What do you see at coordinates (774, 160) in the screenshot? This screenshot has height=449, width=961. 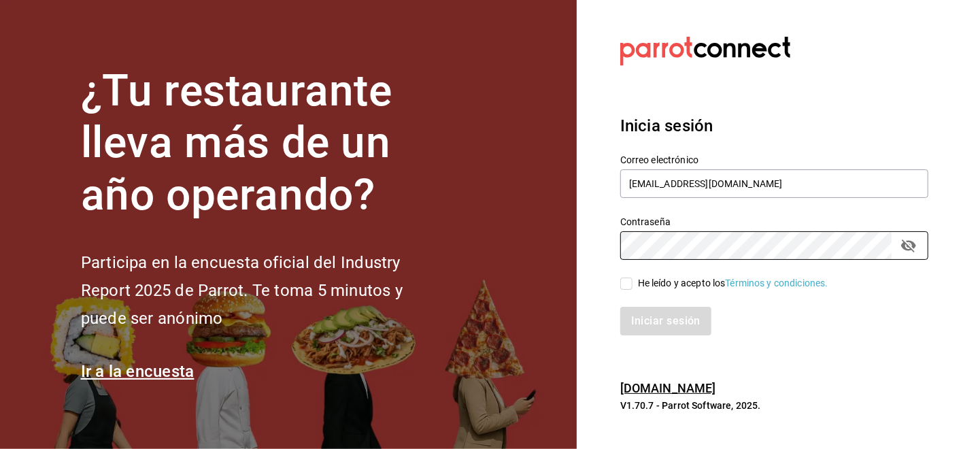 I see `label: Correo electrónico` at bounding box center [774, 160].